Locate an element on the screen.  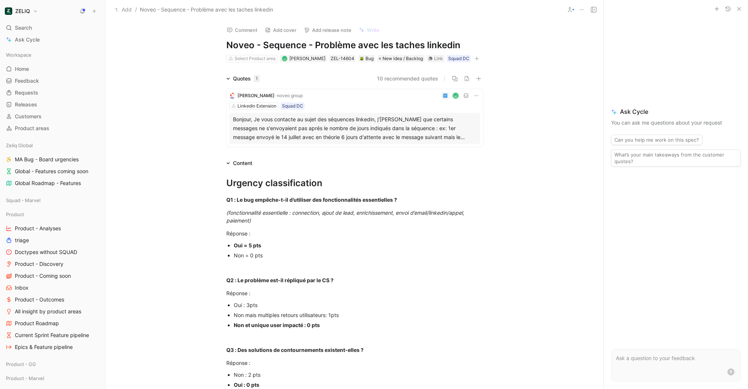
div: Search is located at coordinates (53, 28).